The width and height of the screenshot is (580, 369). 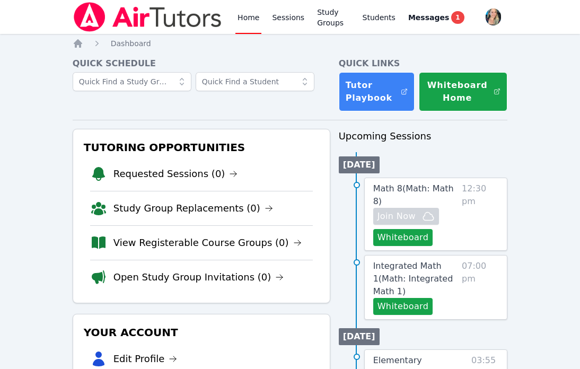 I want to click on a: Edit Profile, so click(x=145, y=359).